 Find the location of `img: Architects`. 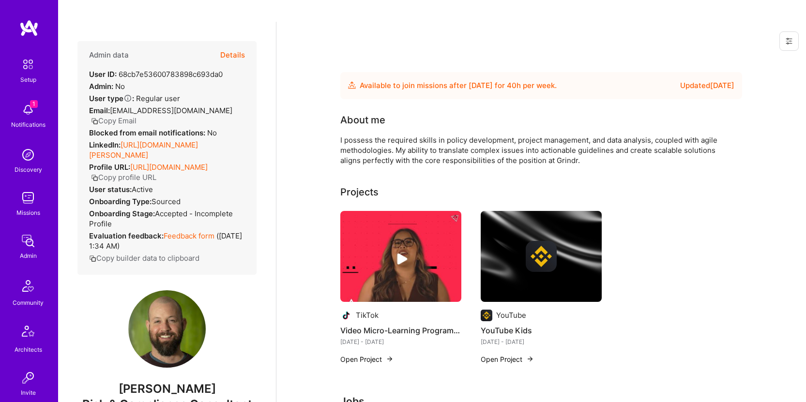

img: Architects is located at coordinates (28, 333).